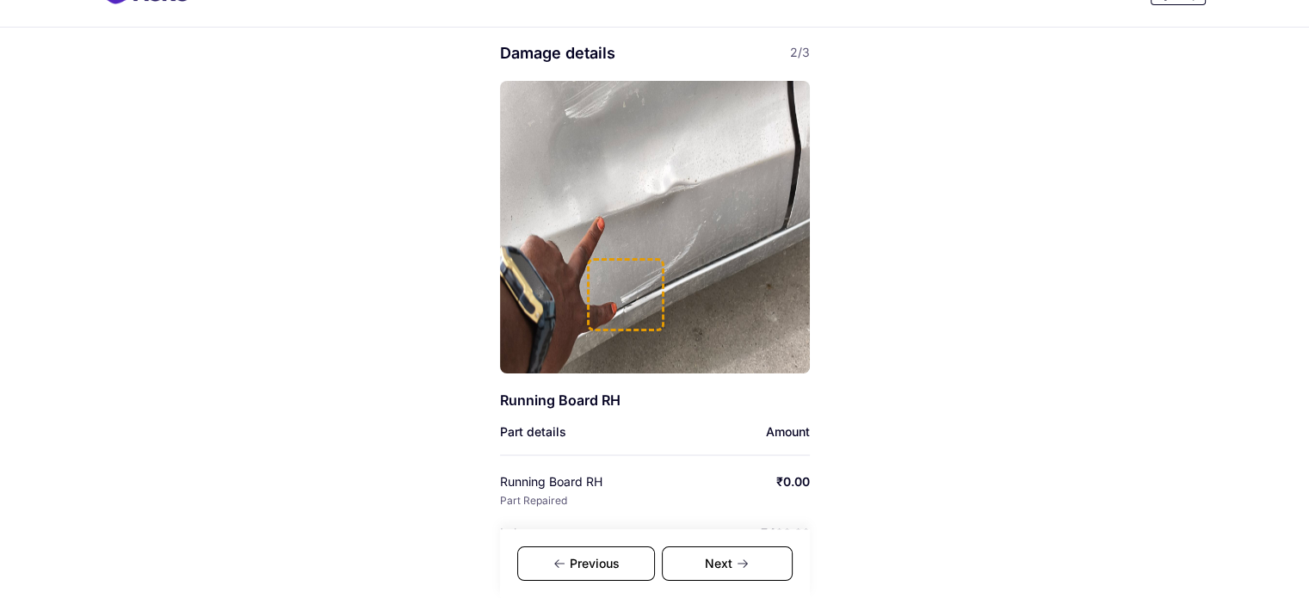  What do you see at coordinates (785, 533) in the screenshot?
I see `div: ₹400.00` at bounding box center [785, 533].